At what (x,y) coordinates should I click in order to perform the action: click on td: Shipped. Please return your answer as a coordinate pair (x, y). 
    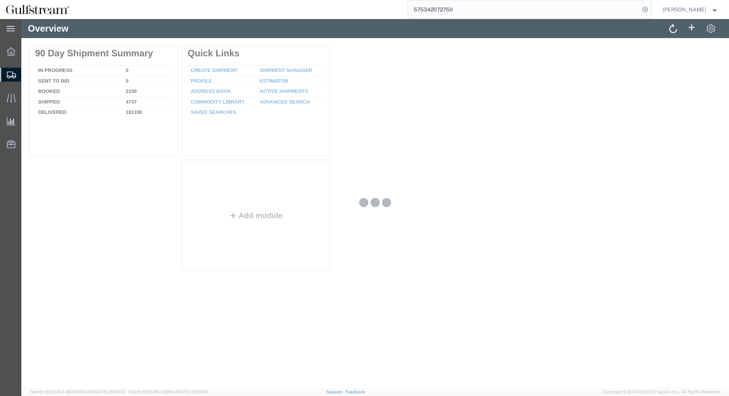
    Looking at the image, I should click on (58, 83).